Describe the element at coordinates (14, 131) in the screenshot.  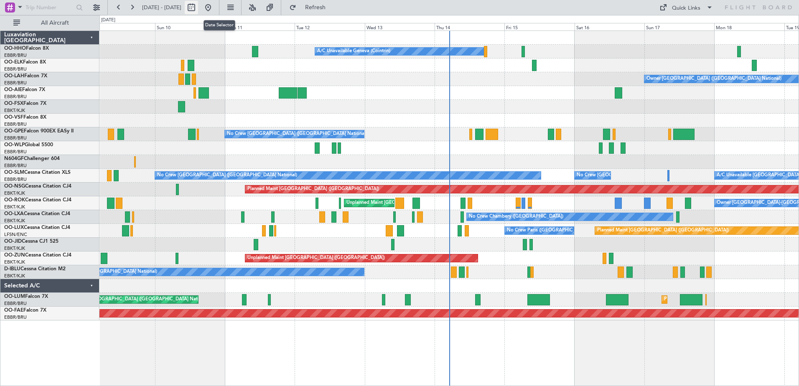
I see `span: OO-GPE` at that location.